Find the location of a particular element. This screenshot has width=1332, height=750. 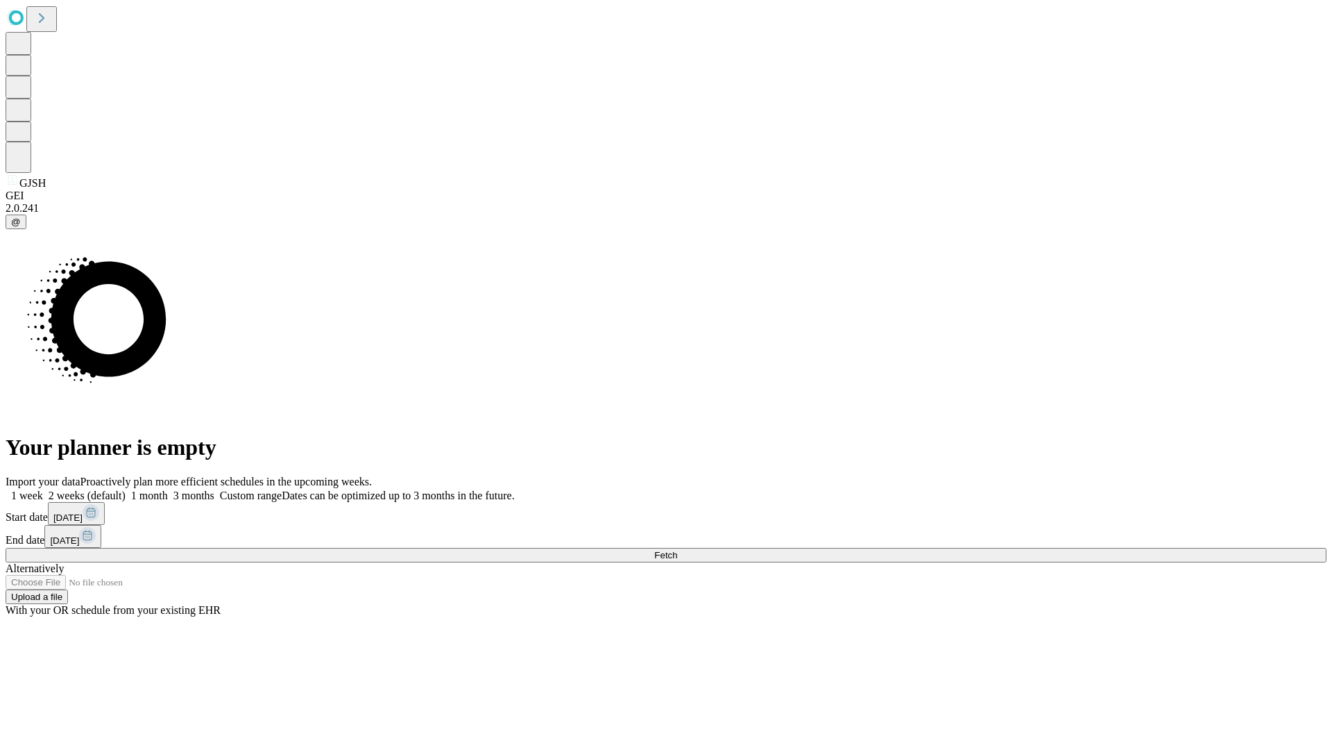

span: 2 weeks (default) is located at coordinates (87, 495).